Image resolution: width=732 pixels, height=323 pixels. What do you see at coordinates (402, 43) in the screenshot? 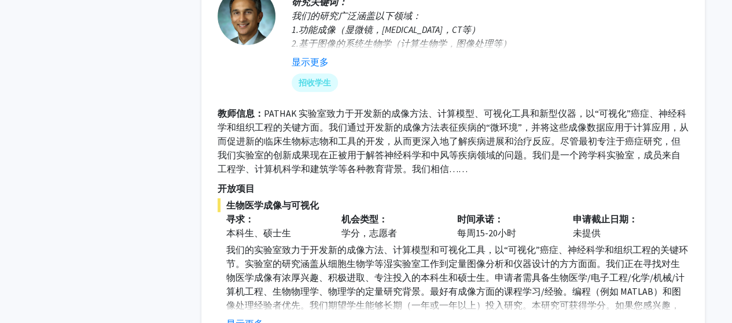
I see `font: 2.基于图像的系统生物学（计算生物学，图像处理等）` at bounding box center [402, 43].